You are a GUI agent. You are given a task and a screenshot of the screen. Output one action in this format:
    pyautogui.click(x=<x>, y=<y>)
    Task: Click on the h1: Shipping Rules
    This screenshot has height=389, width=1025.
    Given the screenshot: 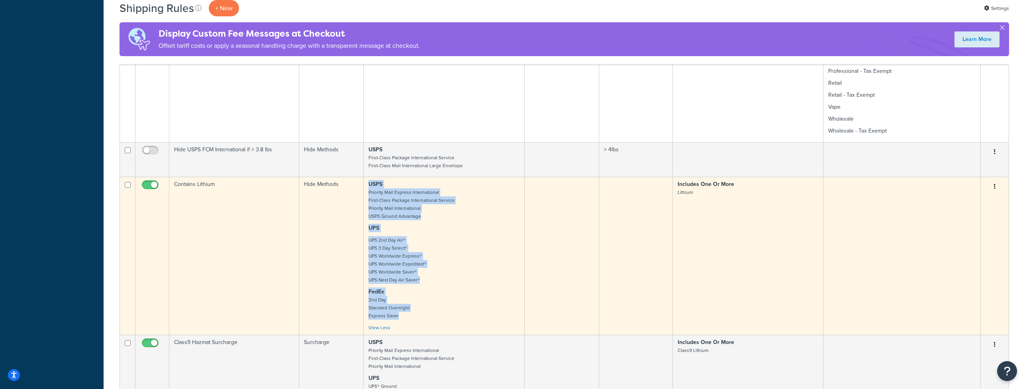 What is the action you would take?
    pyautogui.click(x=157, y=8)
    